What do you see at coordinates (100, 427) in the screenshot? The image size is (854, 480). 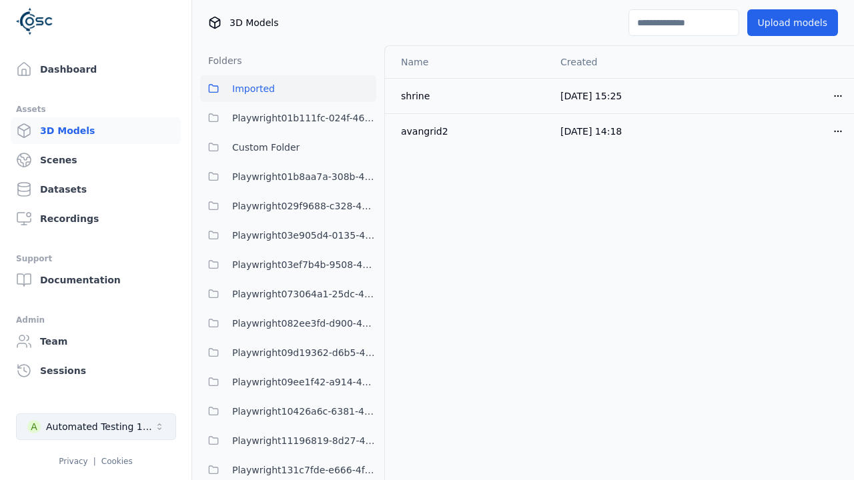 I see `div: Automated Testing 1 - Playwright` at bounding box center [100, 427].